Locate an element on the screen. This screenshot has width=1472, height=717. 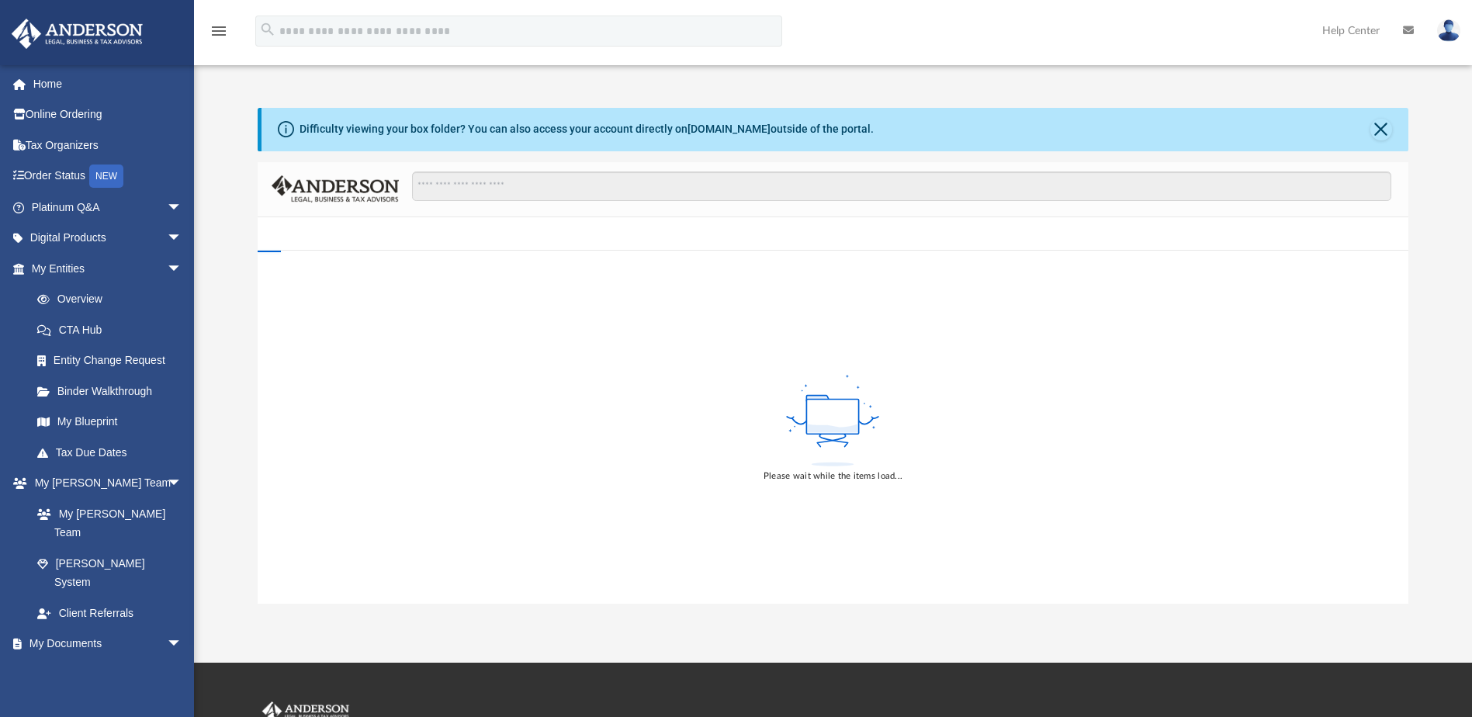
a: My Blueprint is located at coordinates (109, 422).